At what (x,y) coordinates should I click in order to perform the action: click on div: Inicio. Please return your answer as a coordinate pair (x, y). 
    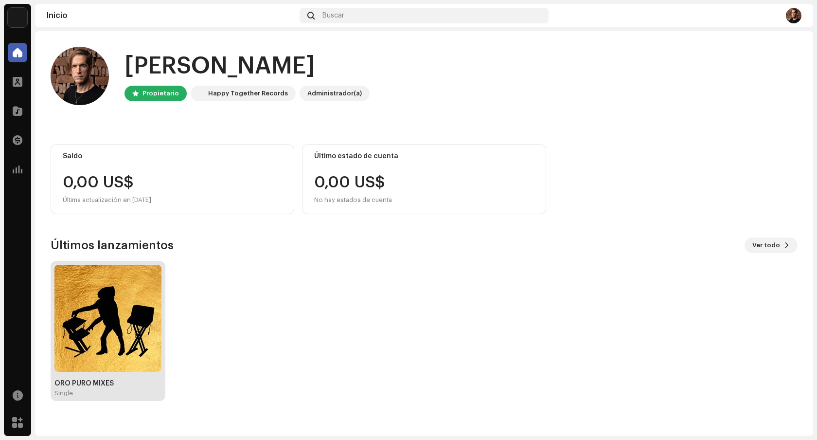
    Looking at the image, I should click on (171, 16).